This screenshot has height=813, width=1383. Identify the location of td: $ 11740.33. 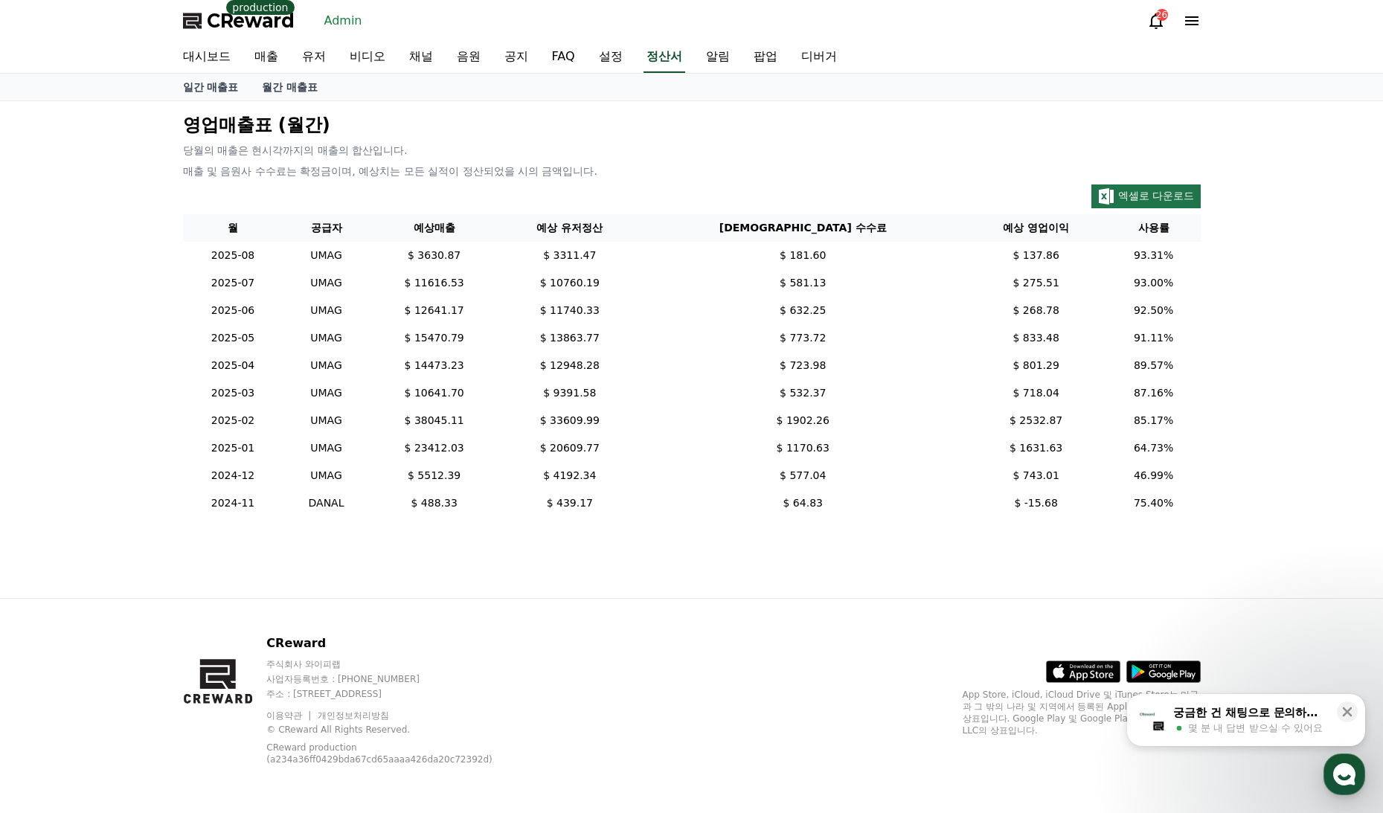
(570, 310).